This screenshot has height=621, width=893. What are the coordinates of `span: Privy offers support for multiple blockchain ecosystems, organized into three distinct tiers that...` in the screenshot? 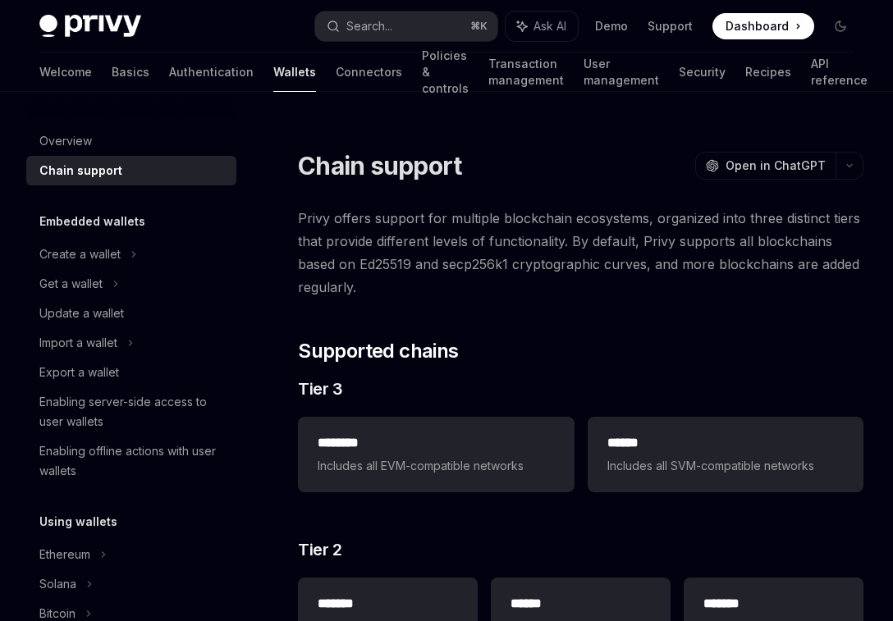 It's located at (580, 253).